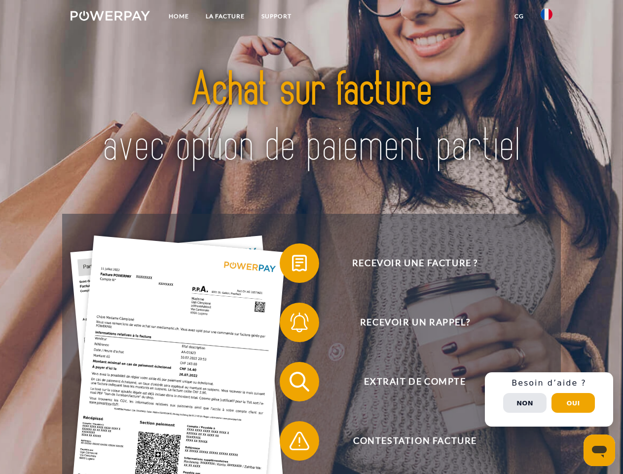  I want to click on span: Recevoir un rappel?, so click(415, 322).